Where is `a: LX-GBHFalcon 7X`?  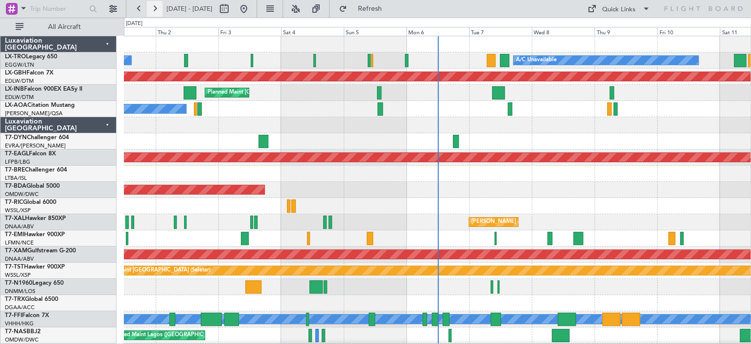 a: LX-GBHFalcon 7X is located at coordinates (29, 73).